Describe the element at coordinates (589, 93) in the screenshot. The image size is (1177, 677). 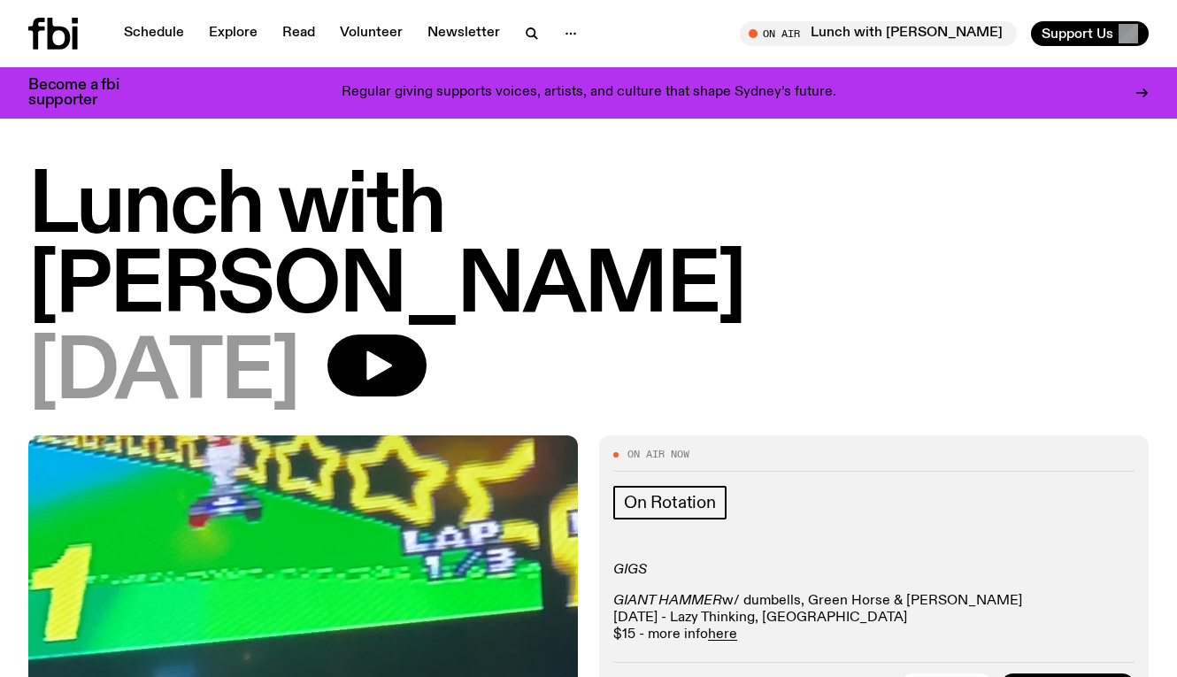
I see `p: Regular giving supports voices, artists, and culture that shape Sydney’s future.` at that location.